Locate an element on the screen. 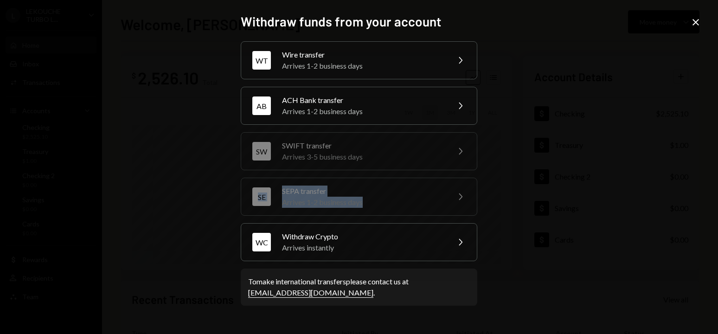 The height and width of the screenshot is (334, 718). div: AB is located at coordinates (262, 106).